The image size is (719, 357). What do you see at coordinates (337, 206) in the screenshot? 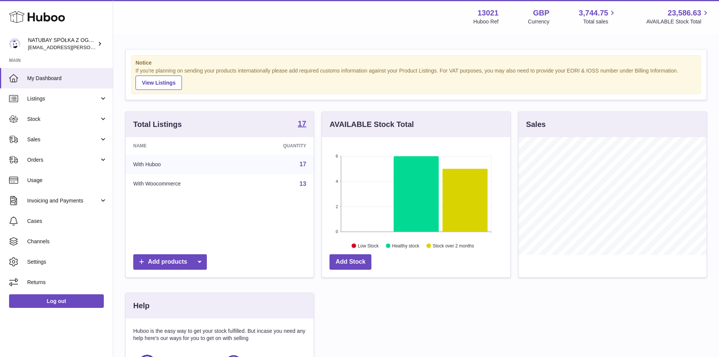
I see `text: 2` at bounding box center [337, 206].